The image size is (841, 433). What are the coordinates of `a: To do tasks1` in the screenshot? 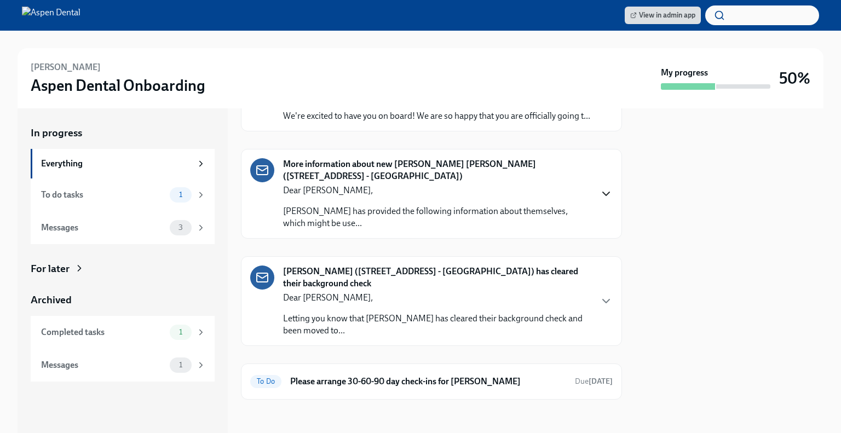 It's located at (123, 195).